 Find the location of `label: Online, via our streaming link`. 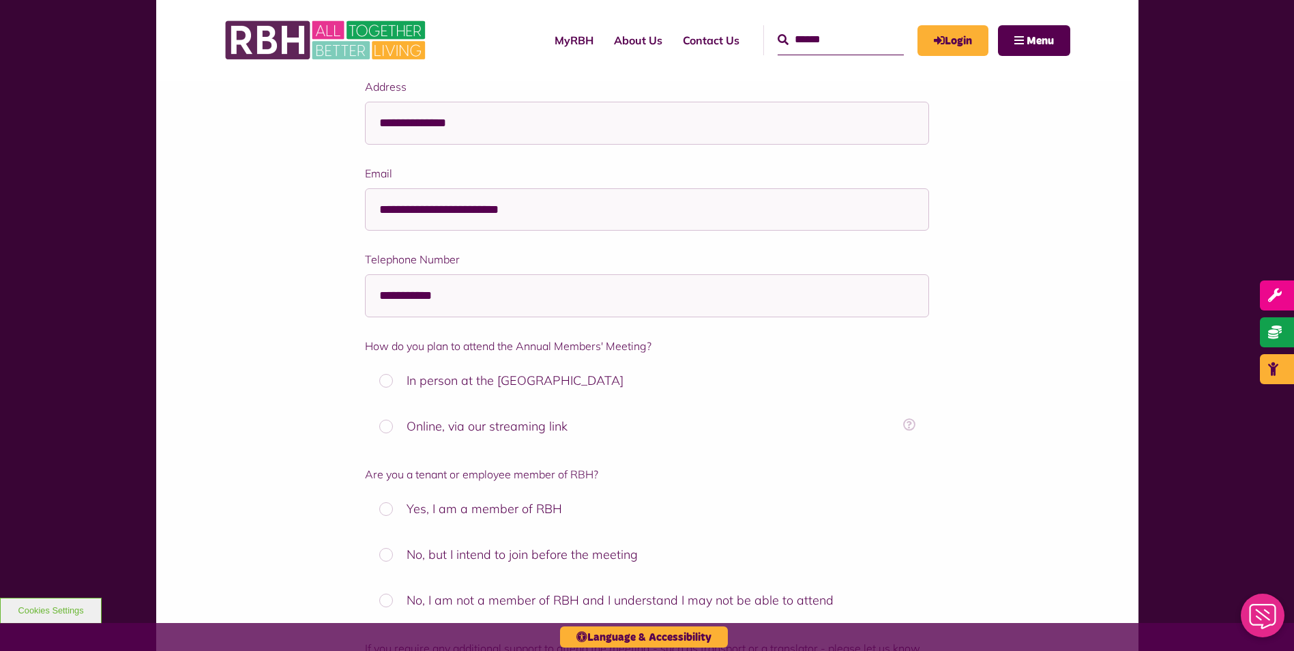

label: Online, via our streaming link is located at coordinates (646, 426).